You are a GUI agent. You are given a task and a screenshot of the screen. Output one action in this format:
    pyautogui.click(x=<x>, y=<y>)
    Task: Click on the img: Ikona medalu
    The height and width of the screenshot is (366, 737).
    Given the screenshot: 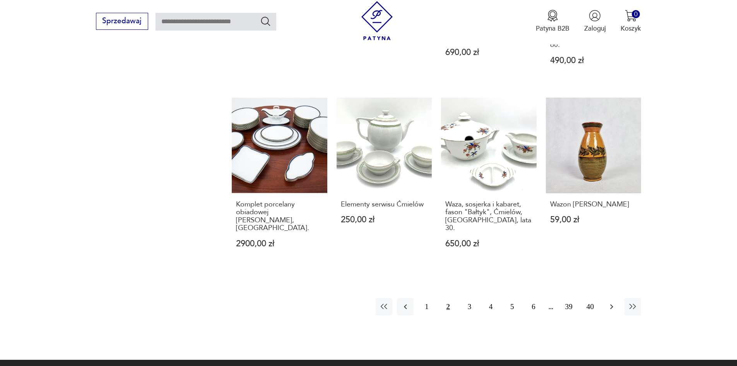 What is the action you would take?
    pyautogui.click(x=553, y=15)
    